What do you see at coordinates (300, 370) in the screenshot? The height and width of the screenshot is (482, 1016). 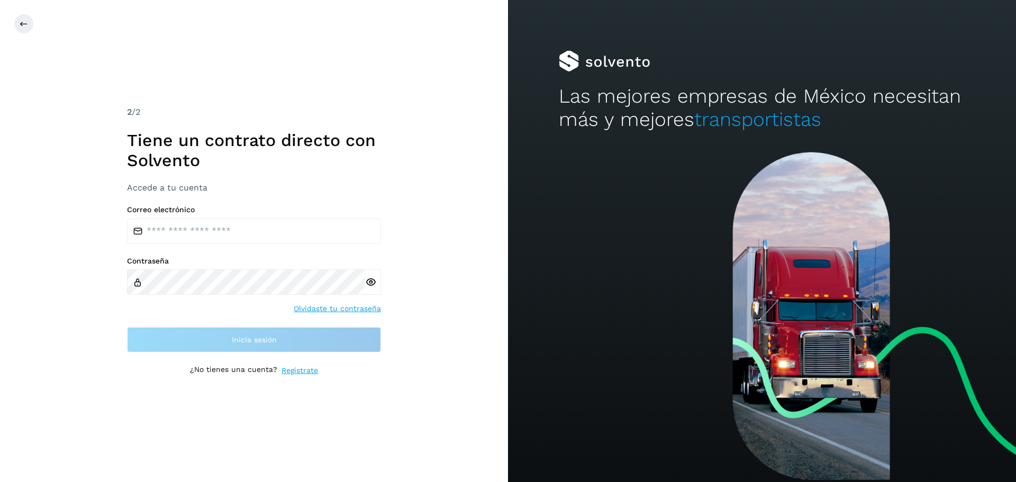 I see `a: Regístrate` at bounding box center [300, 370].